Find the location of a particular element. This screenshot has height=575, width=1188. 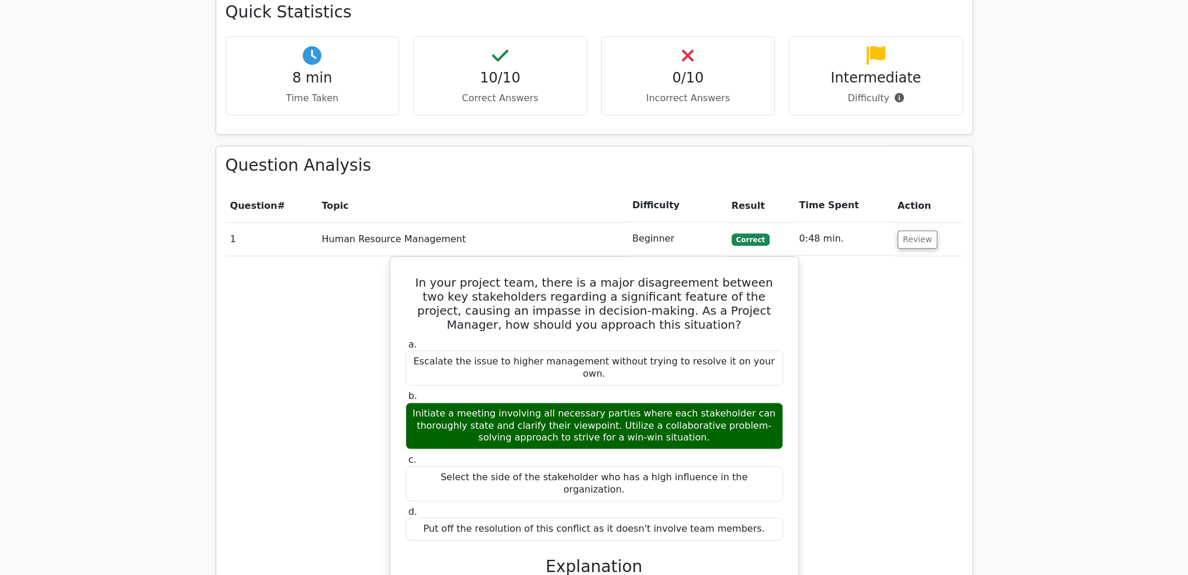

h5: In your project team, there is a major disagreement between two key stakeholders regarding a sign... is located at coordinates (595, 303).